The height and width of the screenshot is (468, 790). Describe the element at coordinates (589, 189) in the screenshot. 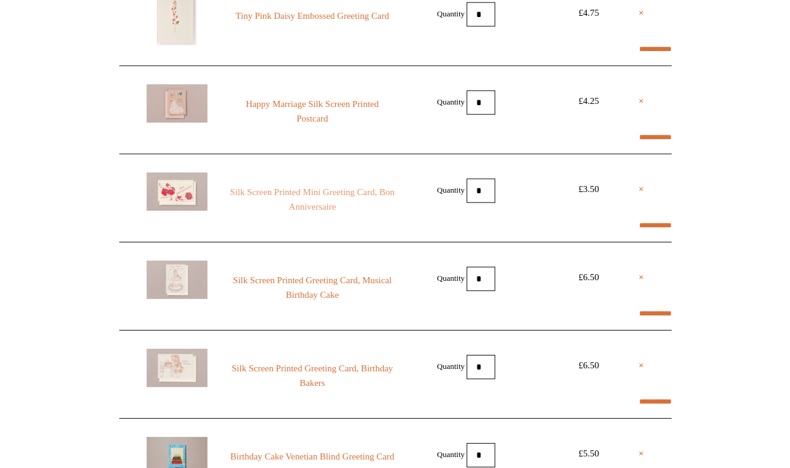

I see `div: £3.50` at that location.